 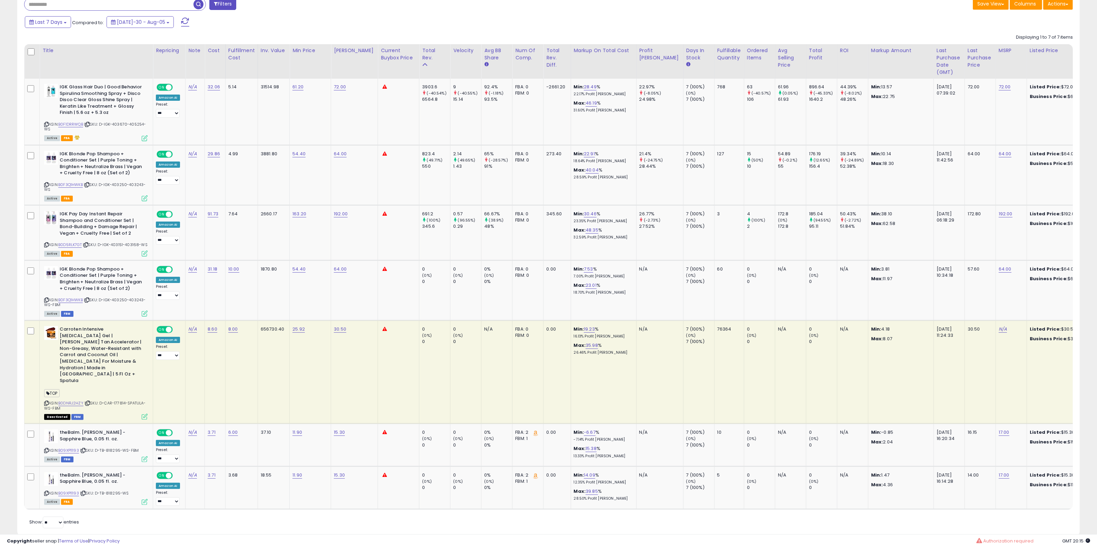 What do you see at coordinates (1059, 214) in the screenshot?
I see `div: $192.00` at bounding box center [1059, 214].